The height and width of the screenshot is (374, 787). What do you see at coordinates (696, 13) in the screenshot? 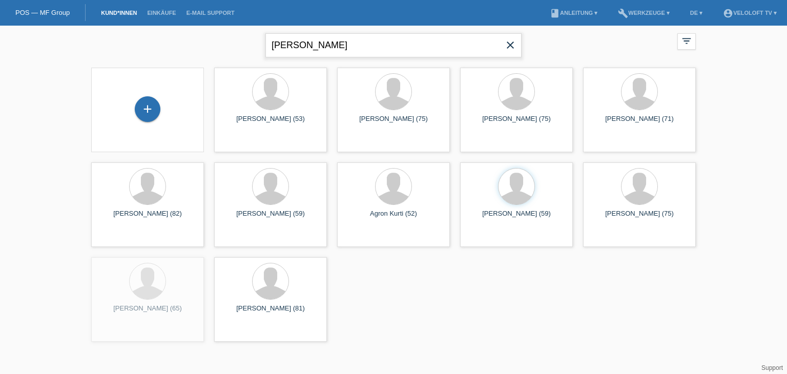
I see `a: DE ▾` at bounding box center [696, 13].